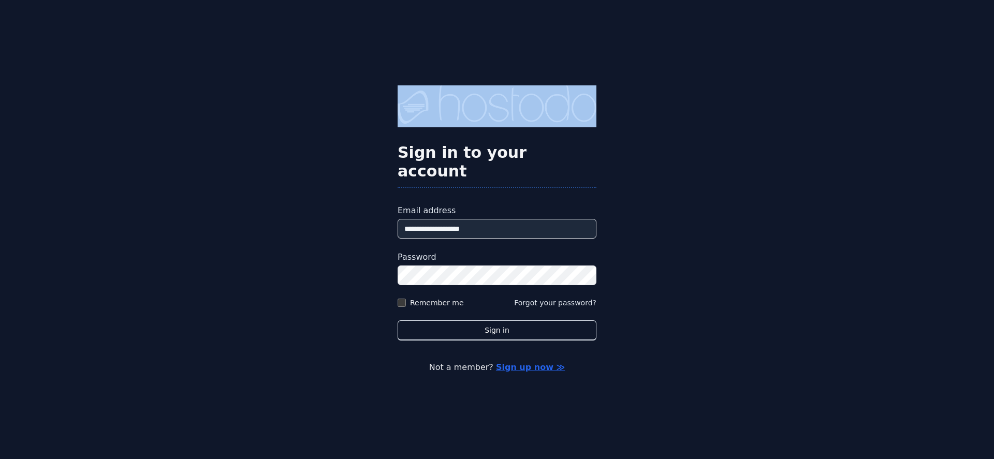 The width and height of the screenshot is (994, 459). What do you see at coordinates (497, 106) in the screenshot?
I see `img: Hostodo` at bounding box center [497, 106].